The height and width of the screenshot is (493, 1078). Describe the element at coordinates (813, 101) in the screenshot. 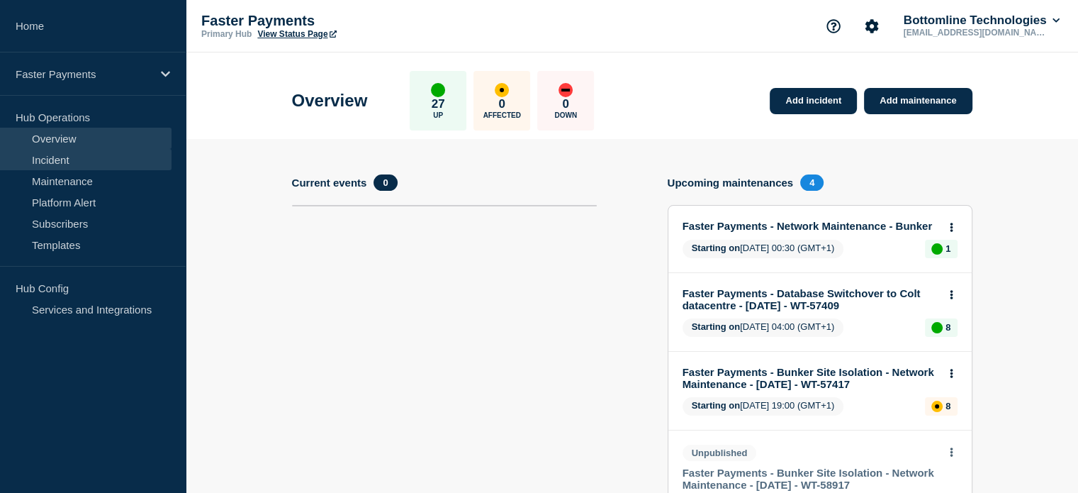

I see `a: Add incident` at that location.